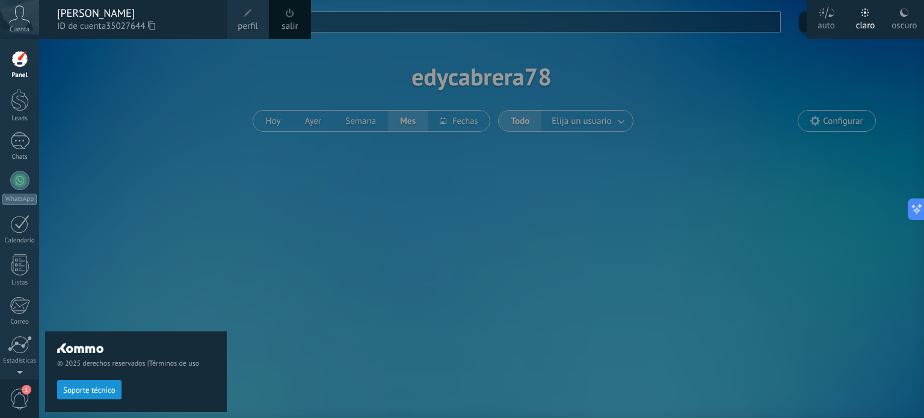  Describe the element at coordinates (26, 390) in the screenshot. I see `span: 1` at that location.